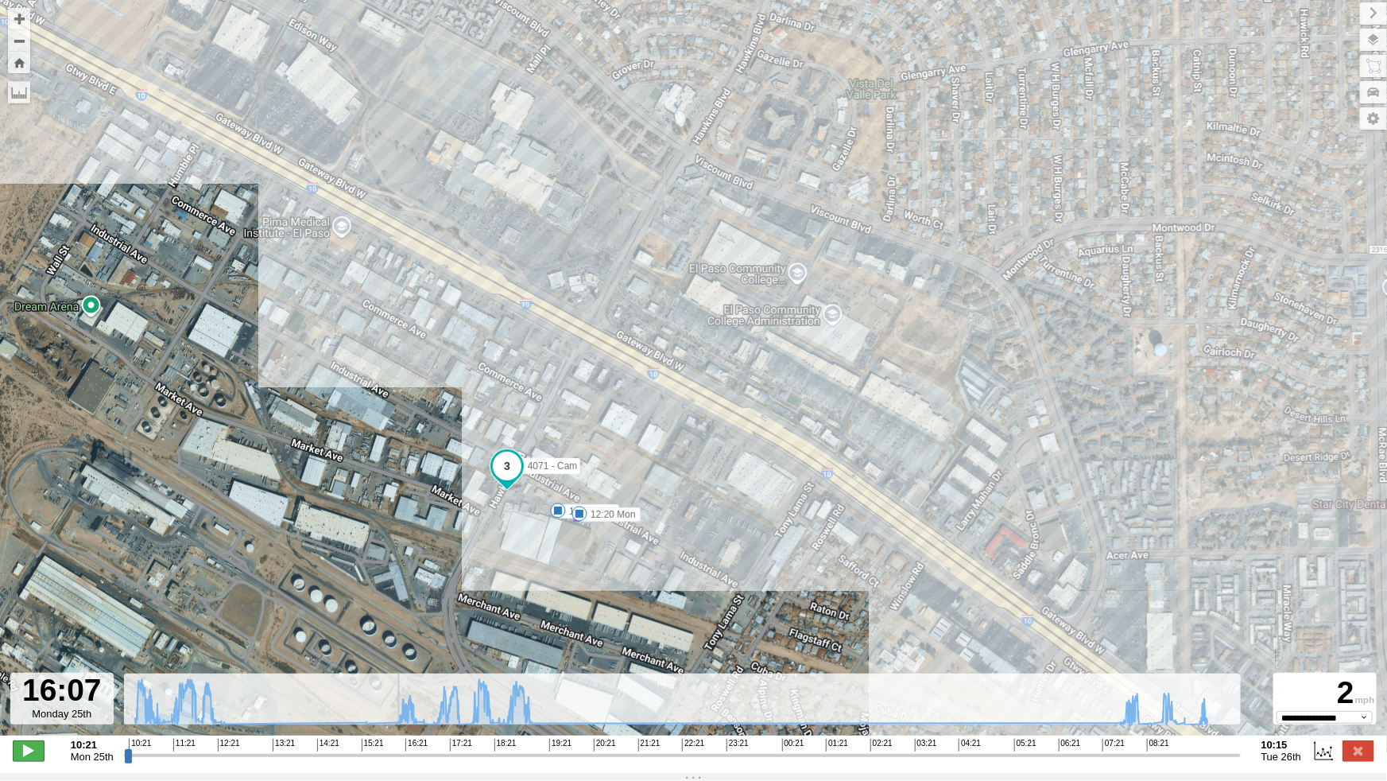  I want to click on span: 16:21, so click(417, 745).